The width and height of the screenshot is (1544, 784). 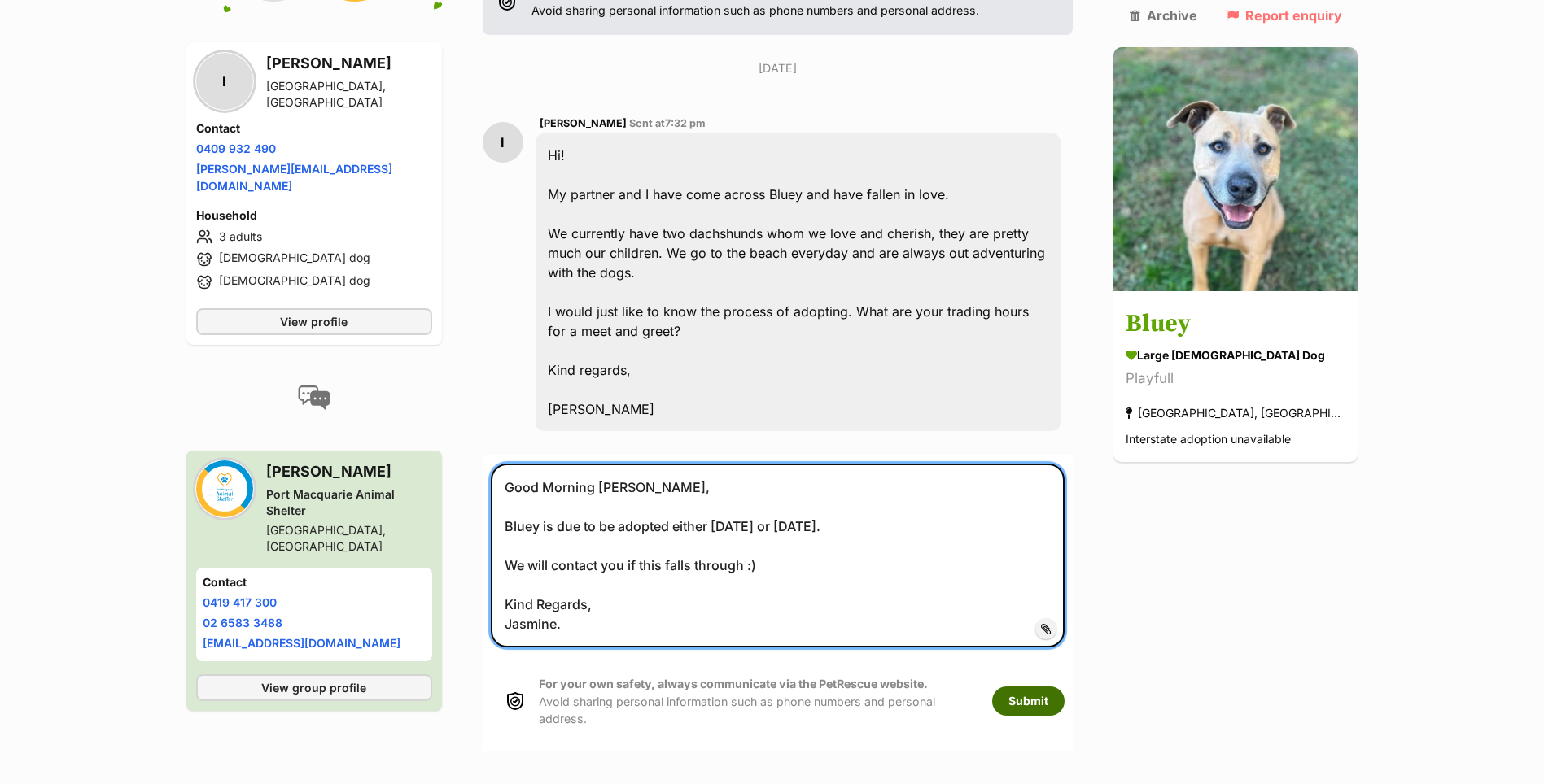 I want to click on a: 02 6583 3488, so click(x=243, y=622).